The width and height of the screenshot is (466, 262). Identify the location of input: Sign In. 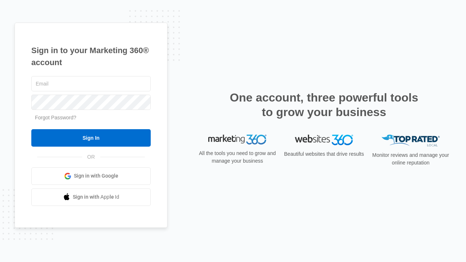
(91, 138).